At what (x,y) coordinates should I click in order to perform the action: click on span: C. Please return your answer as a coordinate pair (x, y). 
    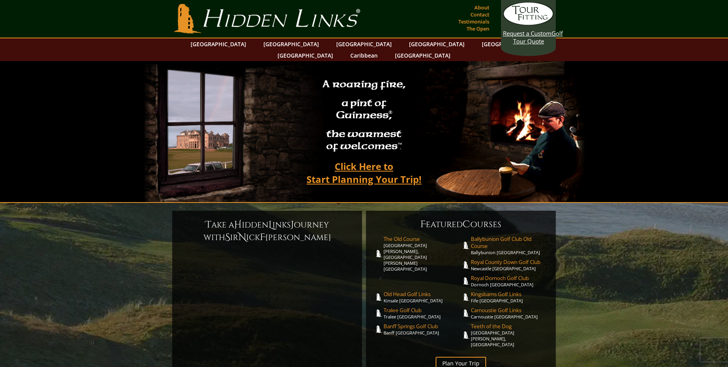
    Looking at the image, I should click on (467, 224).